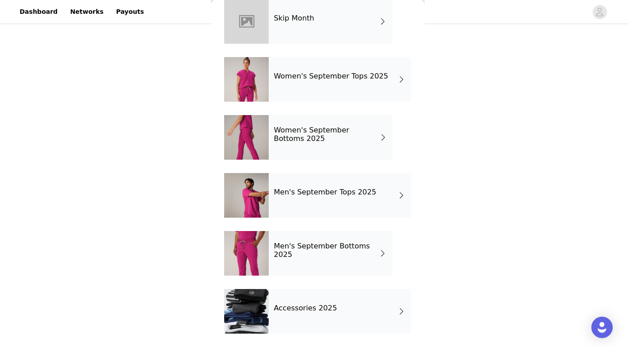  I want to click on h4: Men's September Bottoms 2025, so click(327, 250).